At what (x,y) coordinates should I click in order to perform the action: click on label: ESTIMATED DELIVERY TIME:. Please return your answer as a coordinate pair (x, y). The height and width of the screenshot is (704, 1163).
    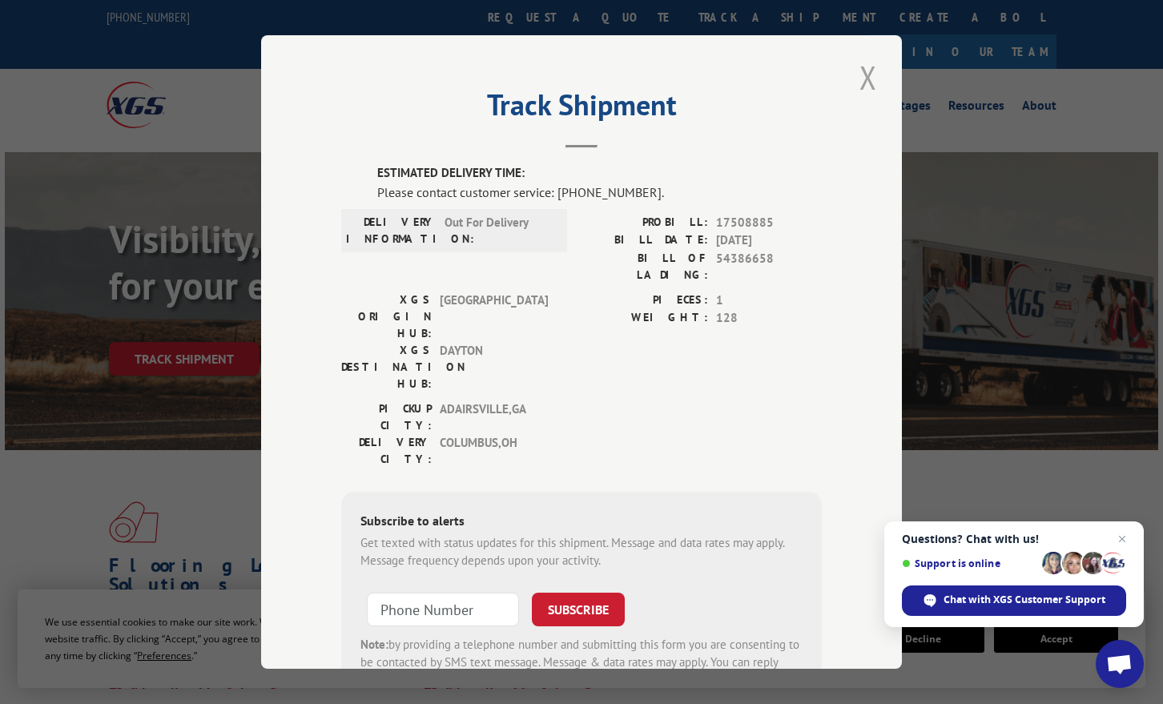
    Looking at the image, I should click on (599, 173).